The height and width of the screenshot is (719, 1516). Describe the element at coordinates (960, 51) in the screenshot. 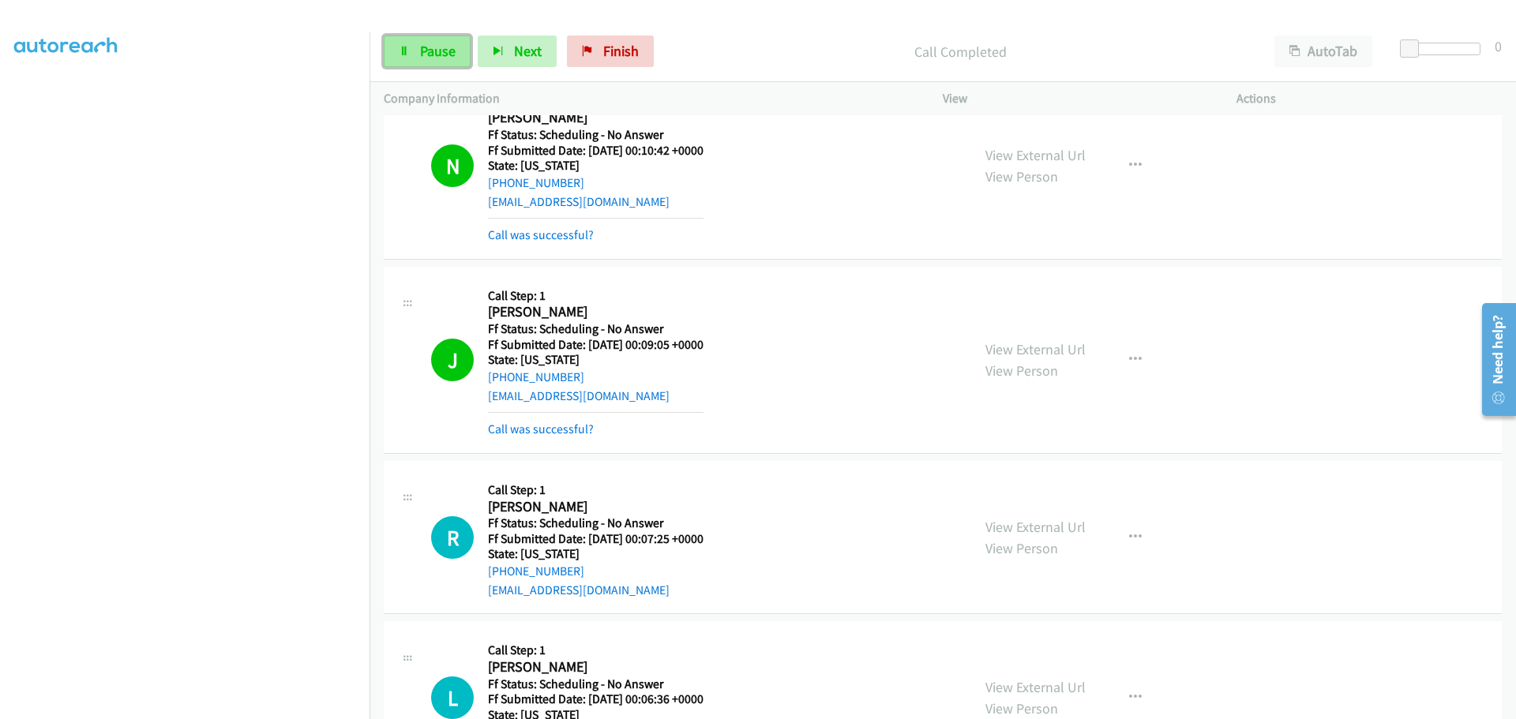

I see `p: Call Completed` at that location.